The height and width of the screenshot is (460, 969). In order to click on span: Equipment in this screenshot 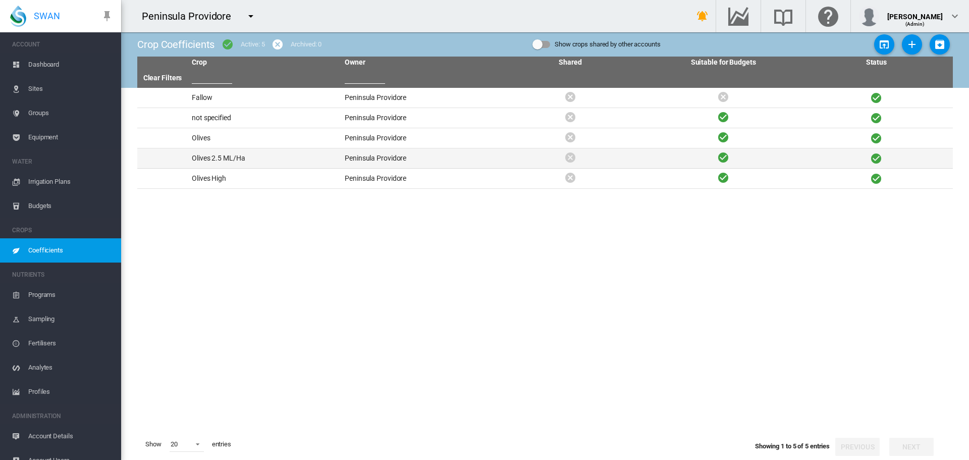, I will do `click(71, 137)`.